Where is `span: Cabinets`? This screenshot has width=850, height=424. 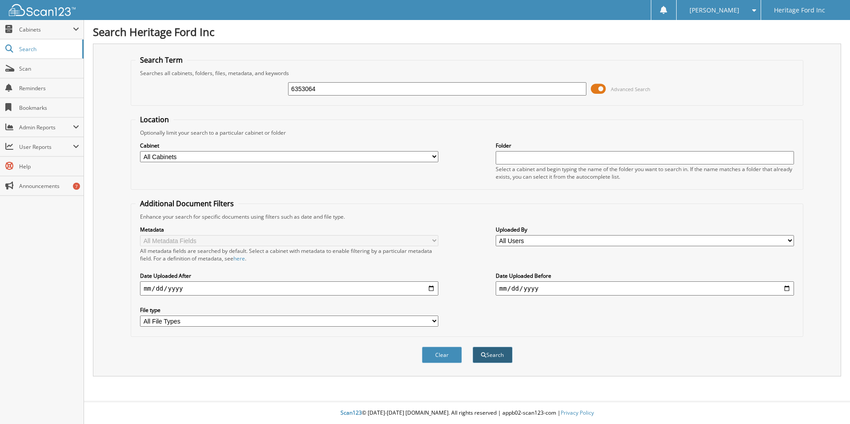
span: Cabinets is located at coordinates (46, 29).